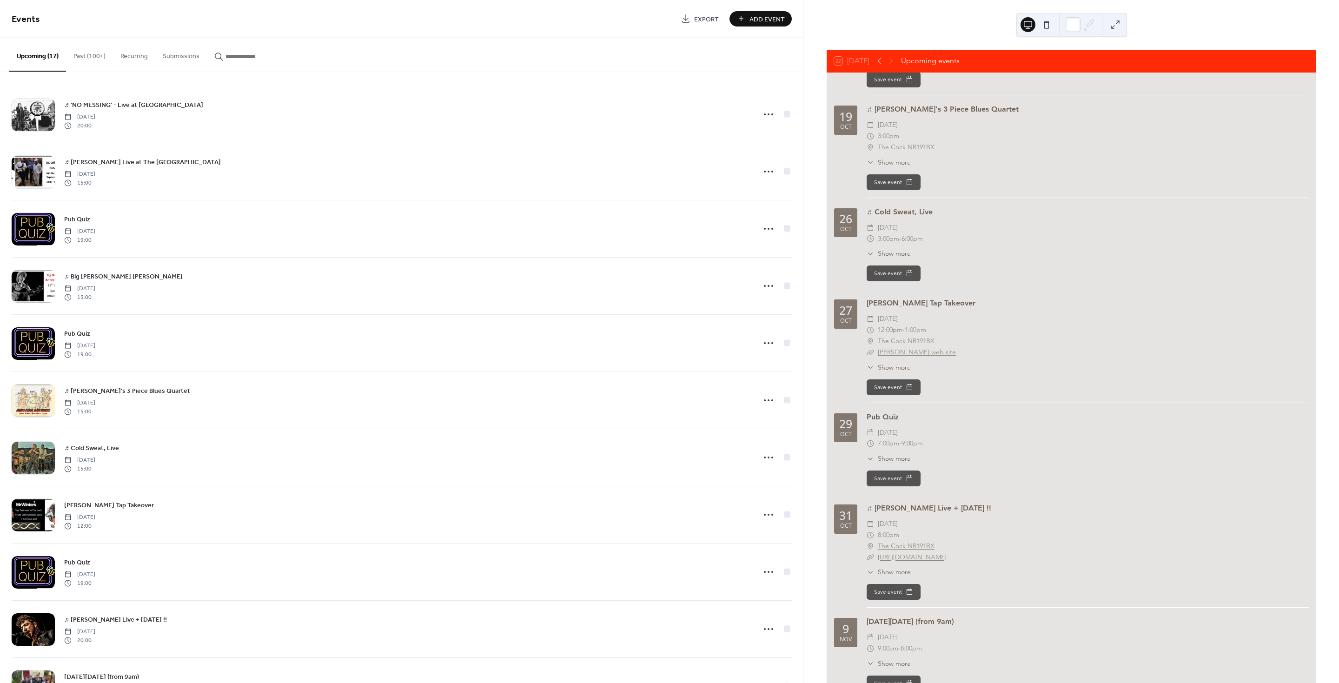 The image size is (1339, 683). Describe the element at coordinates (80, 126) in the screenshot. I see `span: 20:00` at that location.